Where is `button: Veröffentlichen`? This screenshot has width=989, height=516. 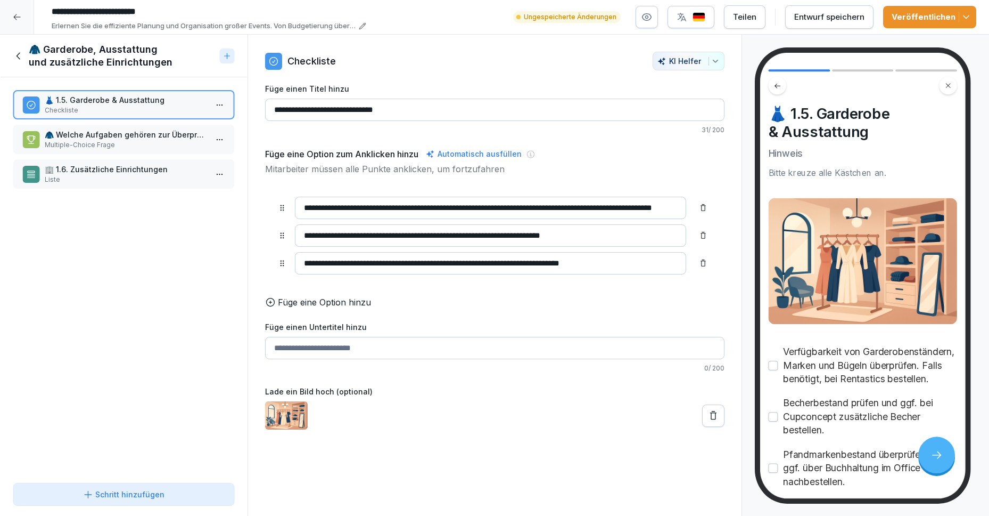
button: Veröffentlichen is located at coordinates (930, 17).